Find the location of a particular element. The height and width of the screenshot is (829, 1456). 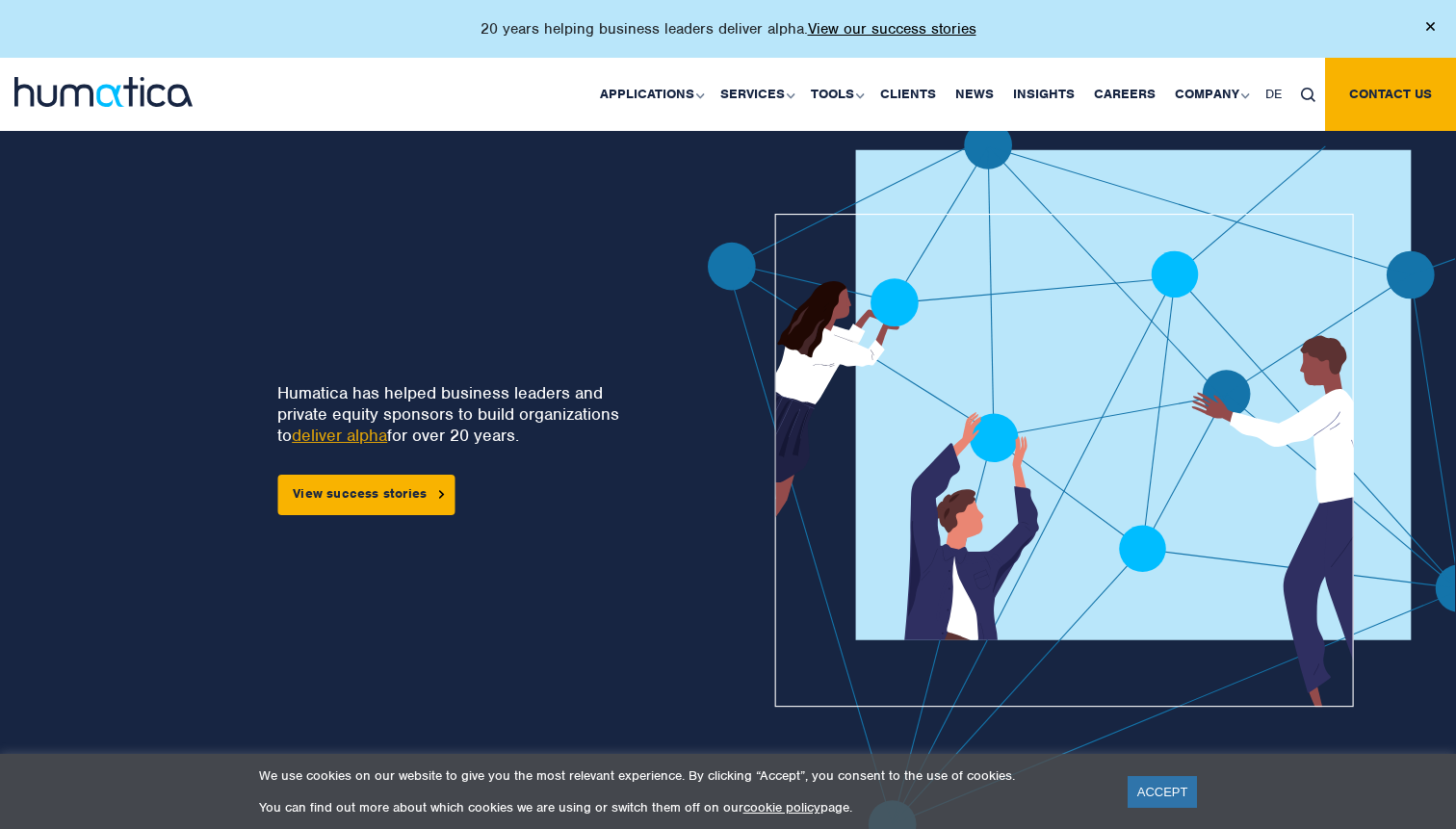

a: DE is located at coordinates (1273, 95).